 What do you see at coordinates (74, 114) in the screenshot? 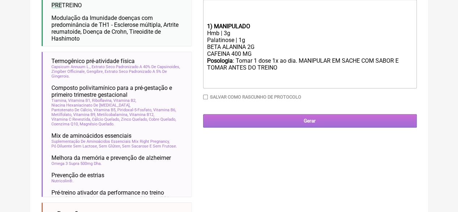
I see `span: Metilfolato, Vitamina B9` at bounding box center [74, 114].